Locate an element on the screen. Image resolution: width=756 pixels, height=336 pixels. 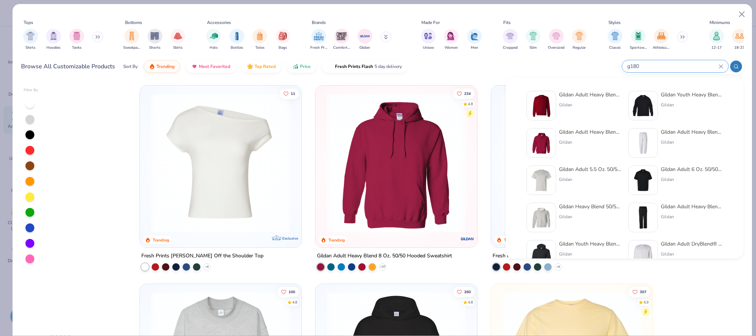
div: Gildan Adult 6 Oz. 50/50 Jersey Polo is located at coordinates (692, 169).